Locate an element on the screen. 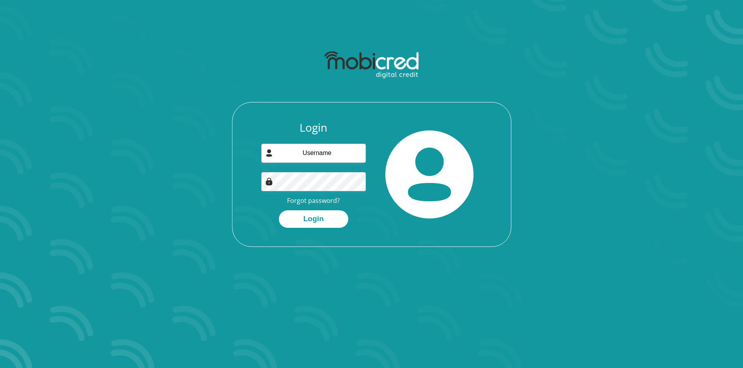 The image size is (743, 368). img: Image is located at coordinates (269, 182).